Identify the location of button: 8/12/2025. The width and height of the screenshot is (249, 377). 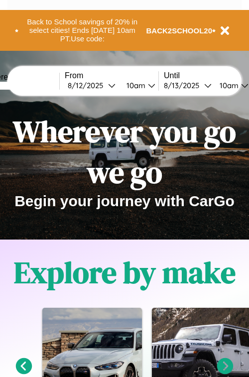
(92, 85).